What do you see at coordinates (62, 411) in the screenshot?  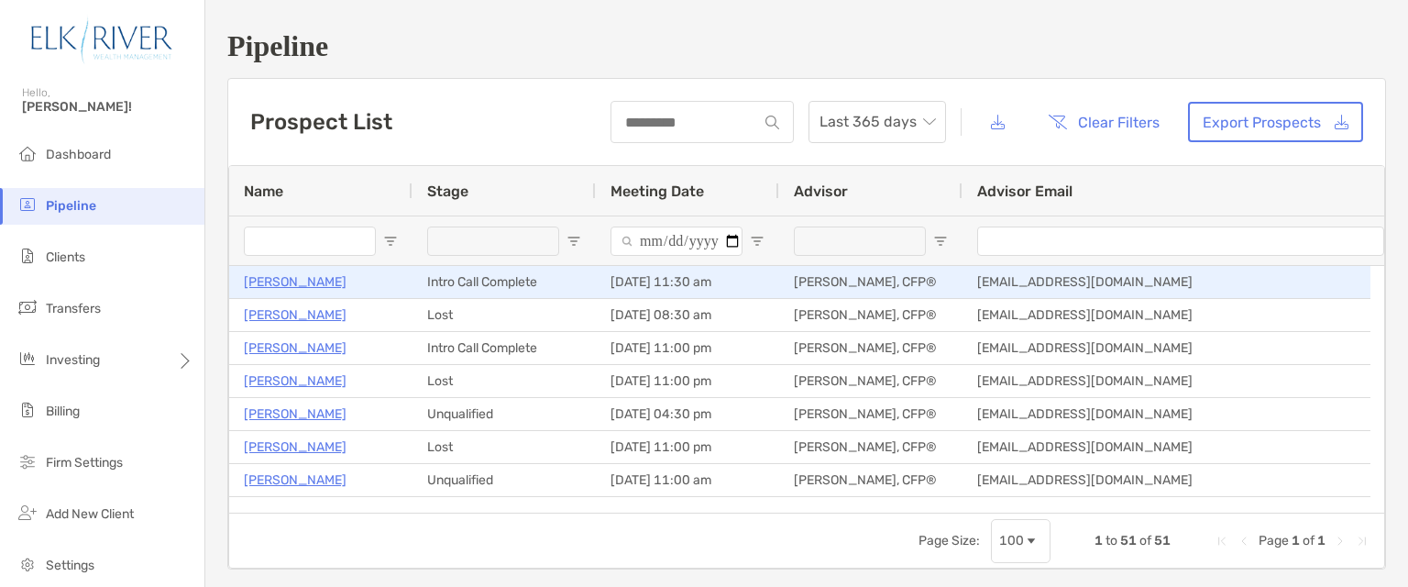 I see `span: Billing` at bounding box center [62, 411].